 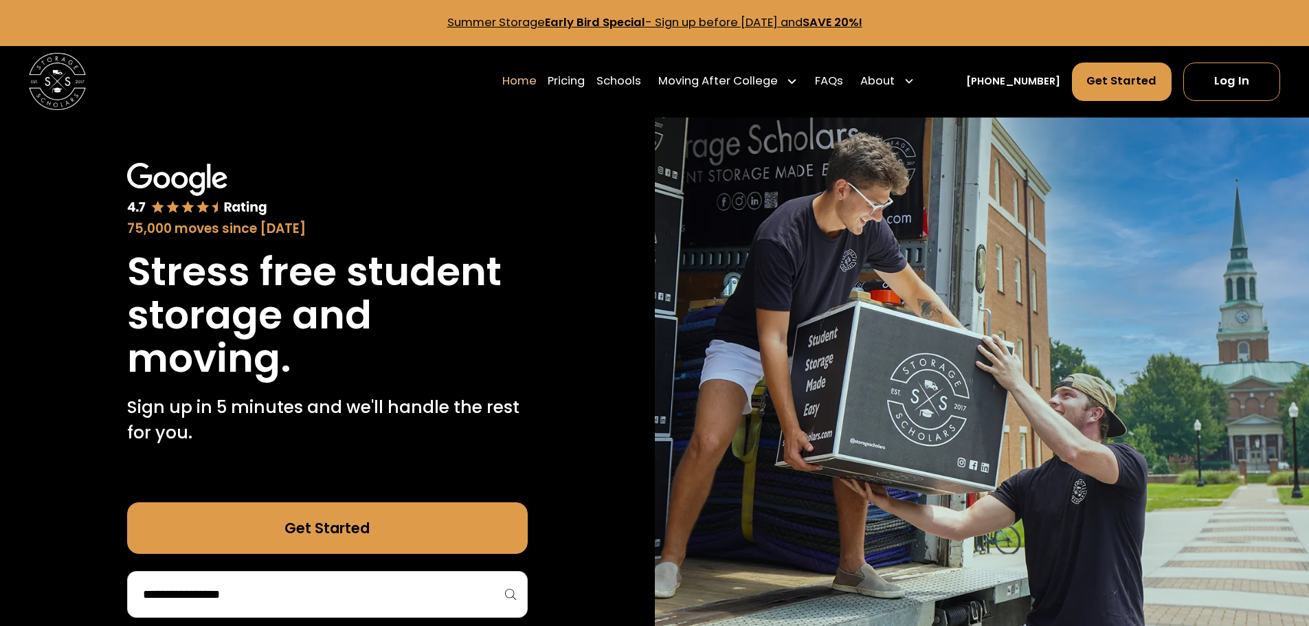 What do you see at coordinates (595, 22) in the screenshot?
I see `strong: Early Bird Special` at bounding box center [595, 22].